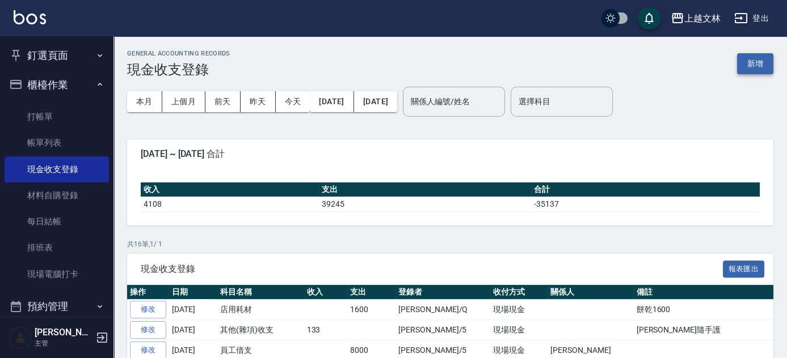 Image resolution: width=787 pixels, height=358 pixels. Describe the element at coordinates (57, 170) in the screenshot. I see `a: 現金收支登錄` at that location.